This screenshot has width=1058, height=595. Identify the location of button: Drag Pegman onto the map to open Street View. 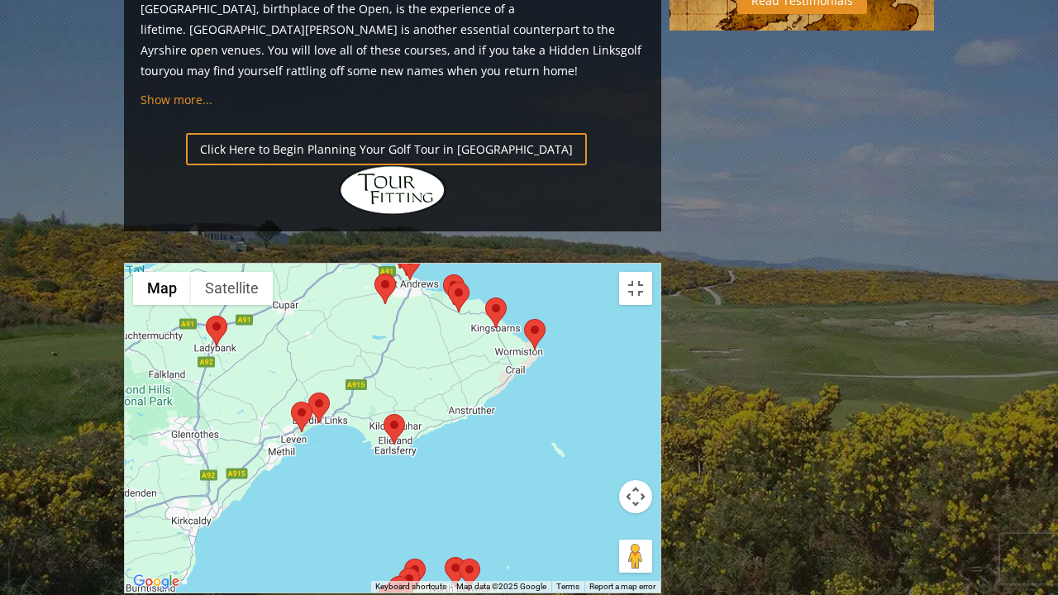
(636, 556).